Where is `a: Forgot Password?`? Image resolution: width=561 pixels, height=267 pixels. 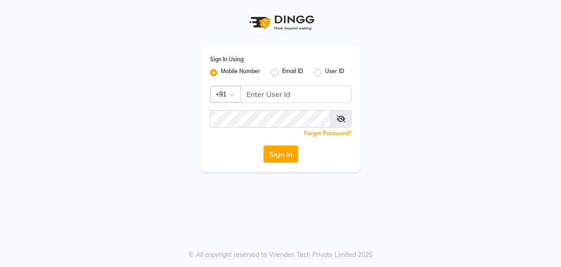 a: Forgot Password? is located at coordinates (328, 133).